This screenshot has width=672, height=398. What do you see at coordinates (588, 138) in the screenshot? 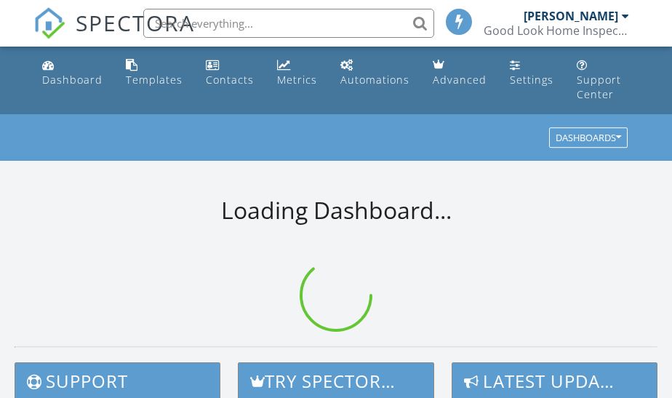
I see `div: Dashboards` at bounding box center [588, 138].